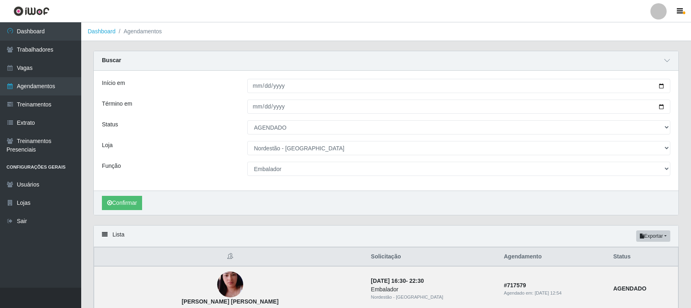  Describe the element at coordinates (386, 236) in the screenshot. I see `div: Lista` at that location.